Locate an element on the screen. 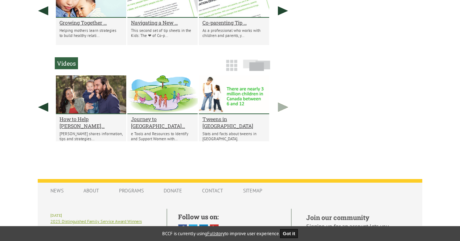 The height and width of the screenshot is (241, 460). a: Fullstory is located at coordinates (216, 234).